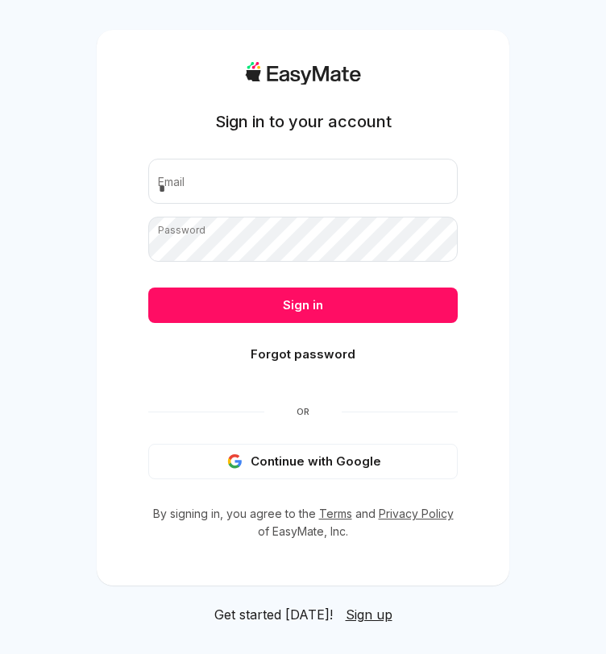 This screenshot has height=654, width=606. I want to click on a: Privacy Policy, so click(416, 513).